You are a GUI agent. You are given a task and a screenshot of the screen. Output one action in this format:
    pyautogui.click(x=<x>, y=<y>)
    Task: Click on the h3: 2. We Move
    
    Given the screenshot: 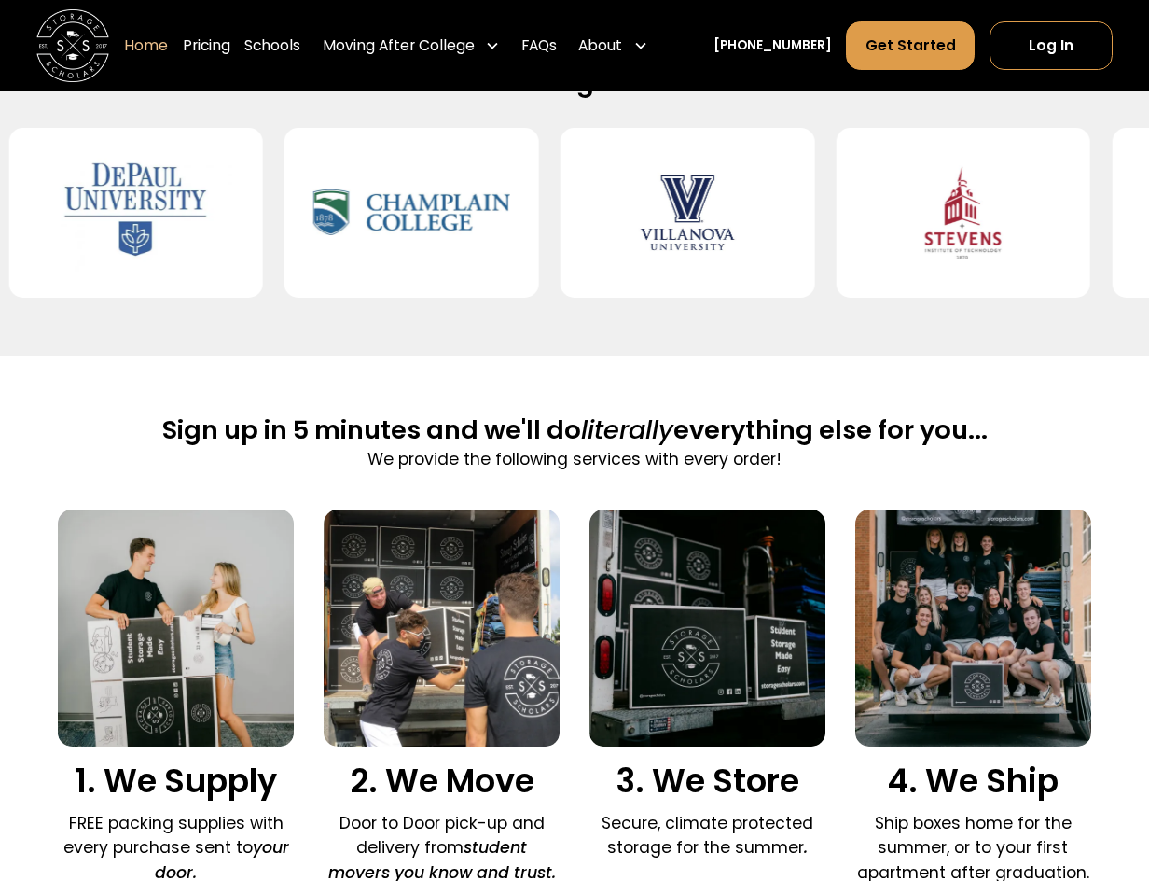 What is the action you would take?
    pyautogui.click(x=442, y=781)
    